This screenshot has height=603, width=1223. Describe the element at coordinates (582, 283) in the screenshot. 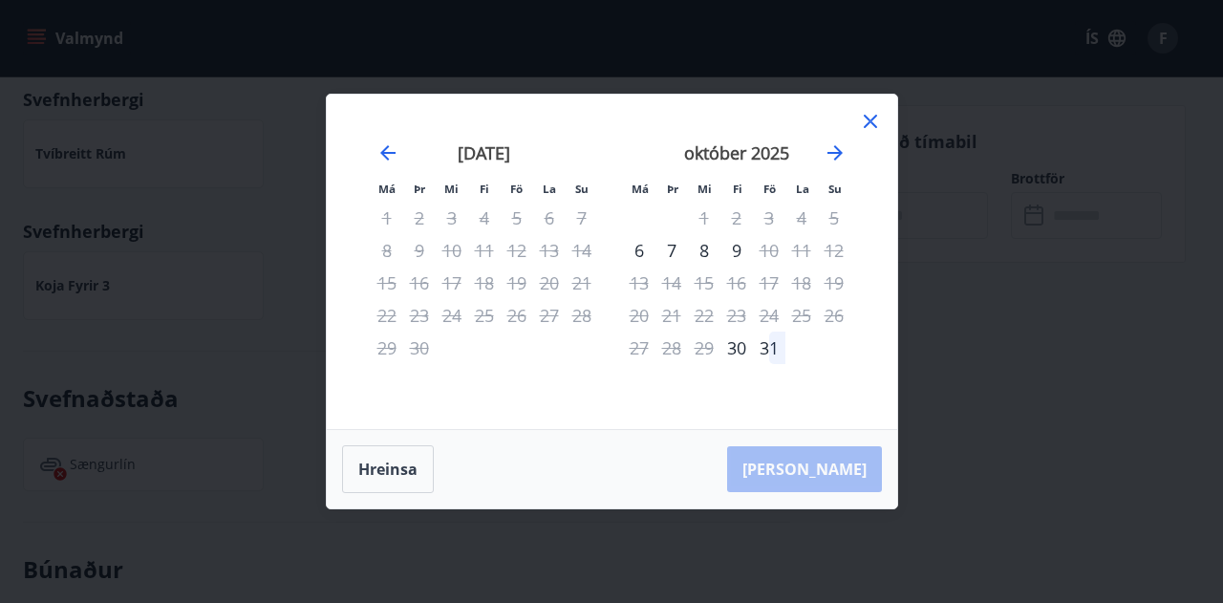

I see `td: Not available. sunnudagur, 21. september 2025` at that location.